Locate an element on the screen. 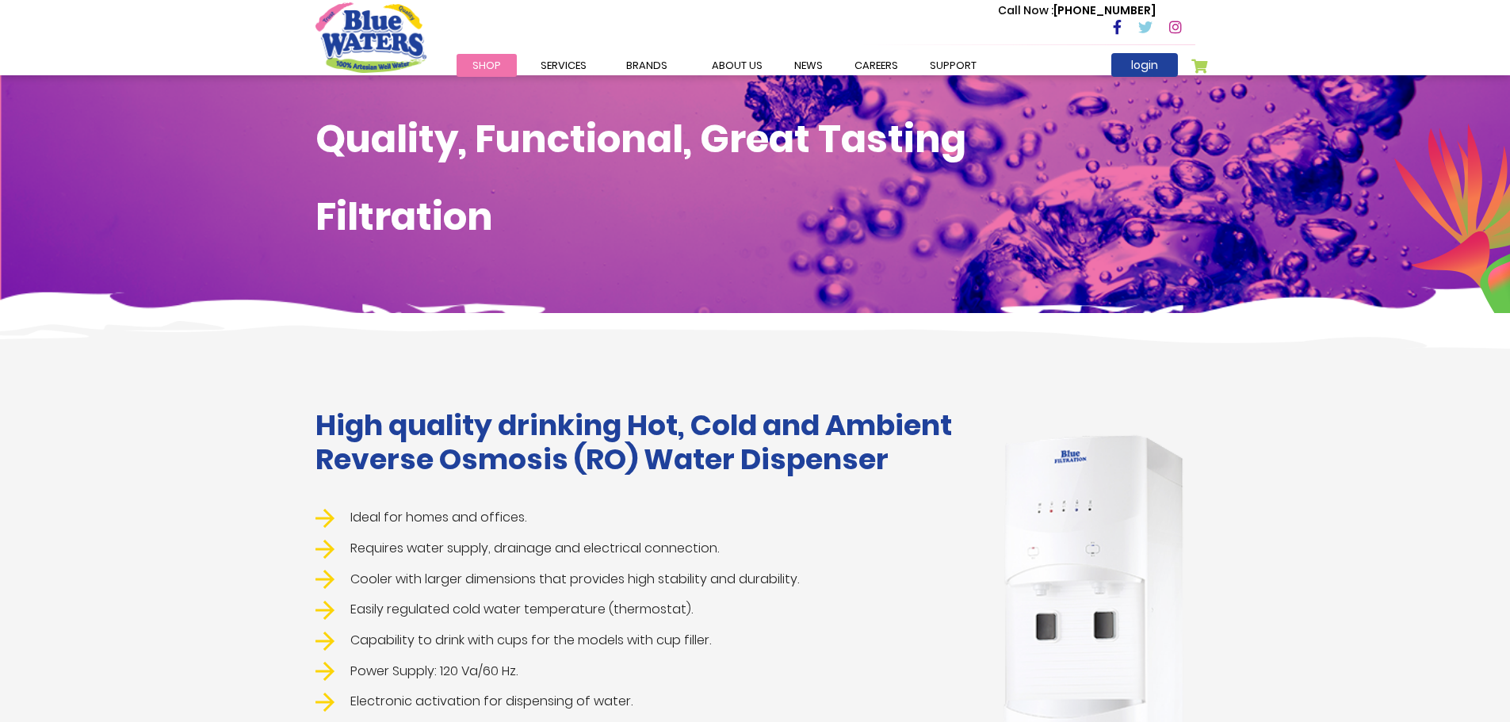 This screenshot has width=1510, height=722. a: login is located at coordinates (1144, 65).